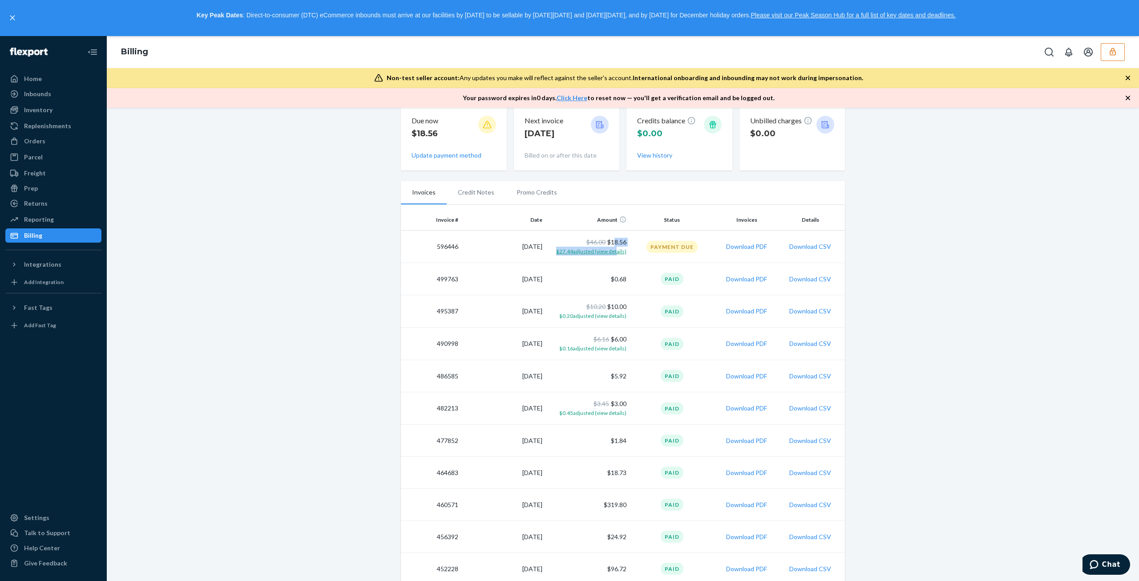  What do you see at coordinates (423, 193) in the screenshot?
I see `li: Invoices` at bounding box center [423, 193].